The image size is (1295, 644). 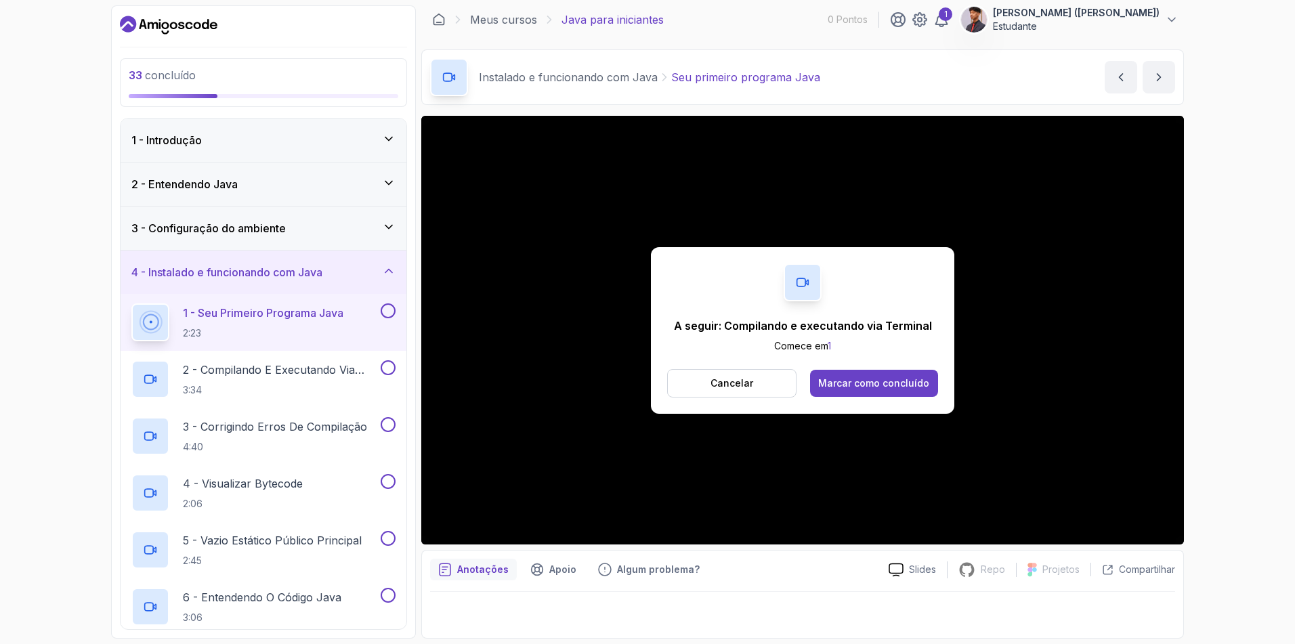 What do you see at coordinates (649, 570) in the screenshot?
I see `button: Botão de feedback` at bounding box center [649, 570].